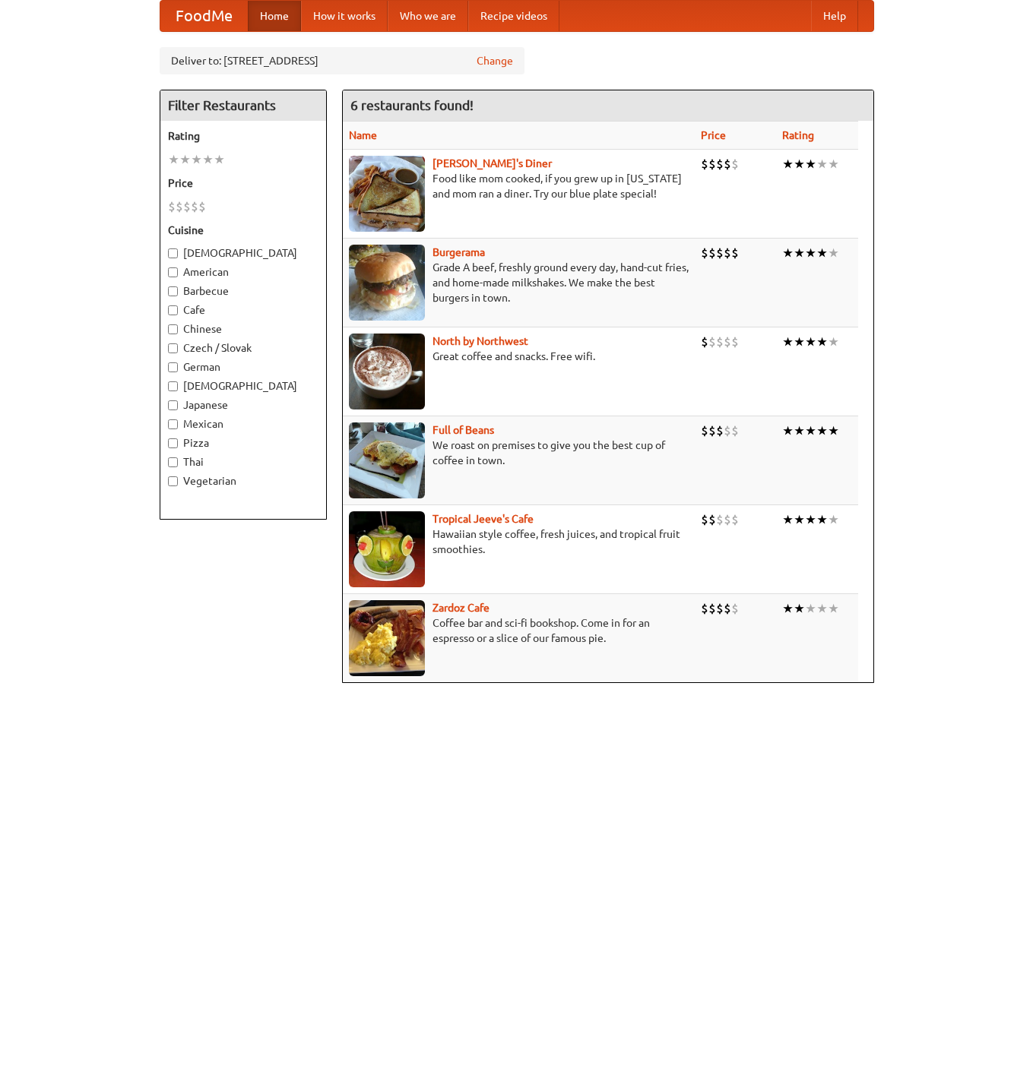 This screenshot has height=1075, width=1033. What do you see at coordinates (387, 372) in the screenshot?
I see `img: north.jpg` at bounding box center [387, 372].